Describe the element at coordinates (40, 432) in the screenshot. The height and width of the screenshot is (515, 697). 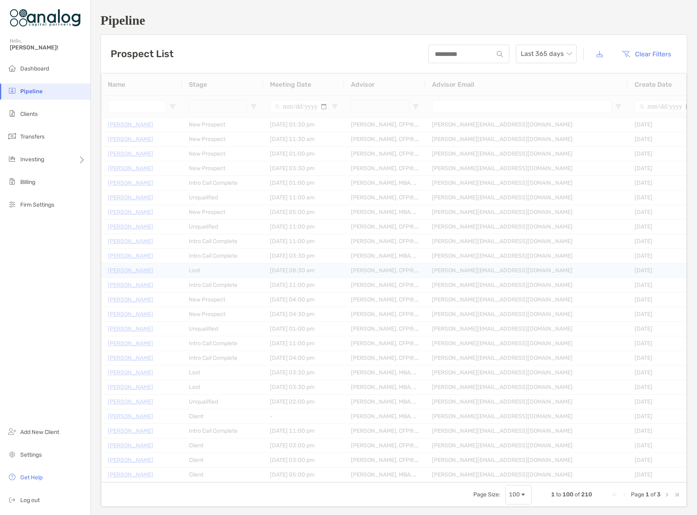
I see `span: Add New Client` at that location.